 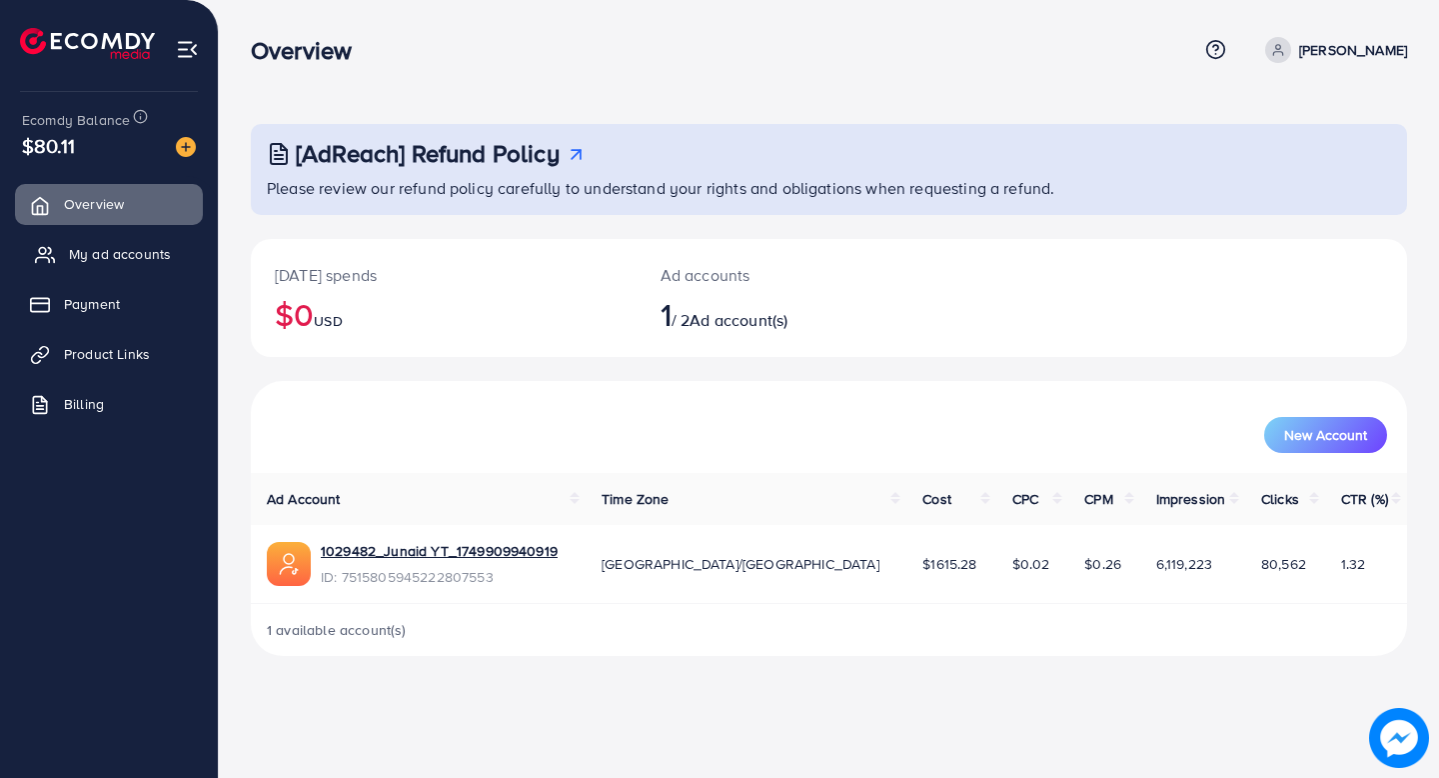 I want to click on span: Ad Account, so click(x=304, y=499).